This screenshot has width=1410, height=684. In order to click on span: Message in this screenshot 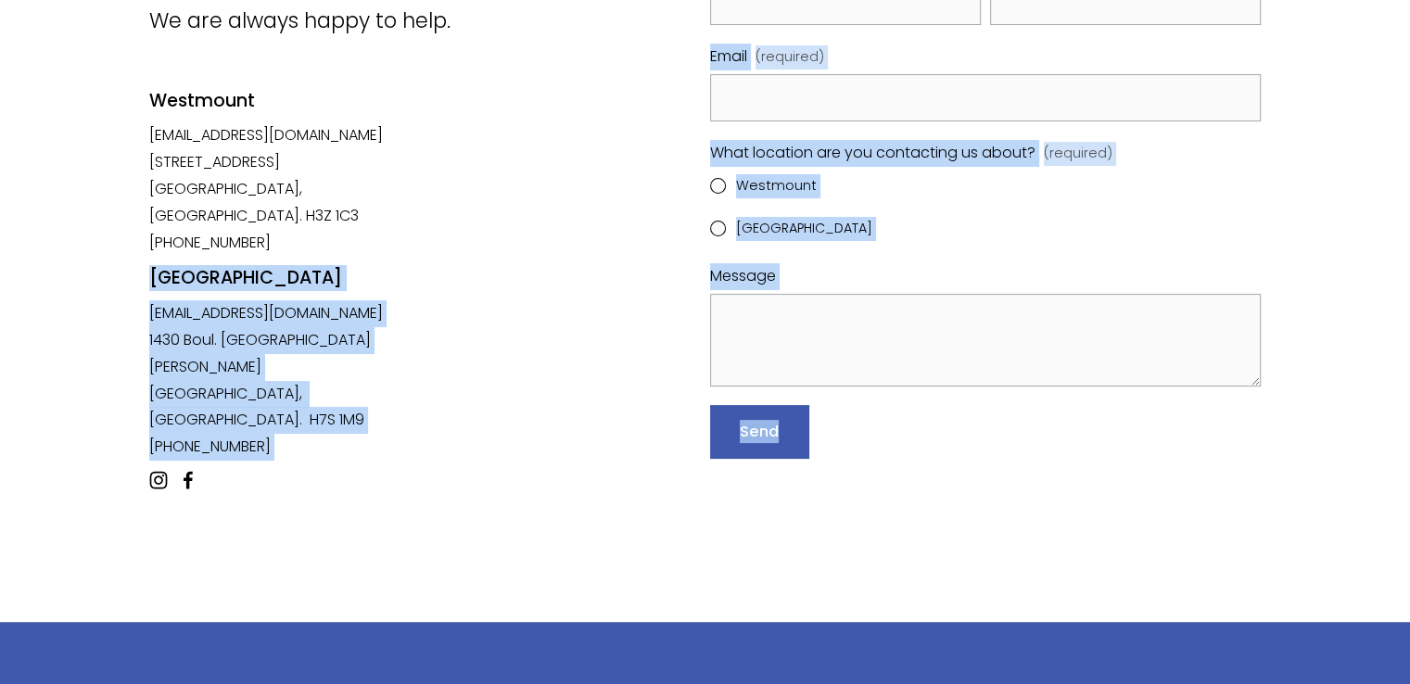, I will do `click(743, 276)`.